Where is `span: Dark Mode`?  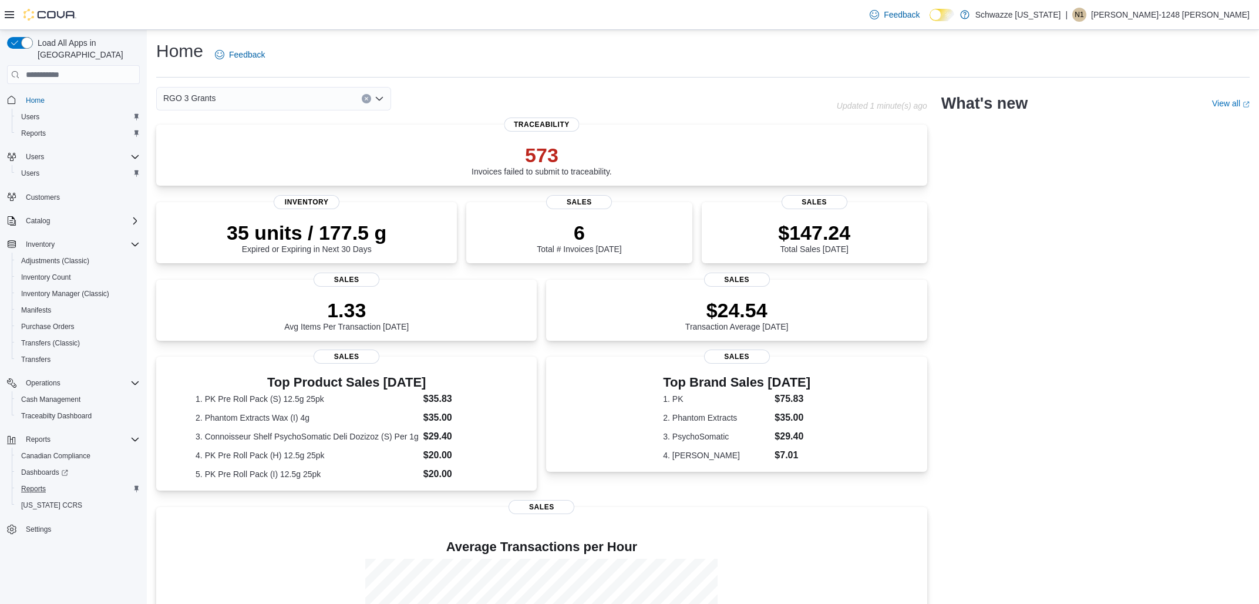 span: Dark Mode is located at coordinates (929, 21).